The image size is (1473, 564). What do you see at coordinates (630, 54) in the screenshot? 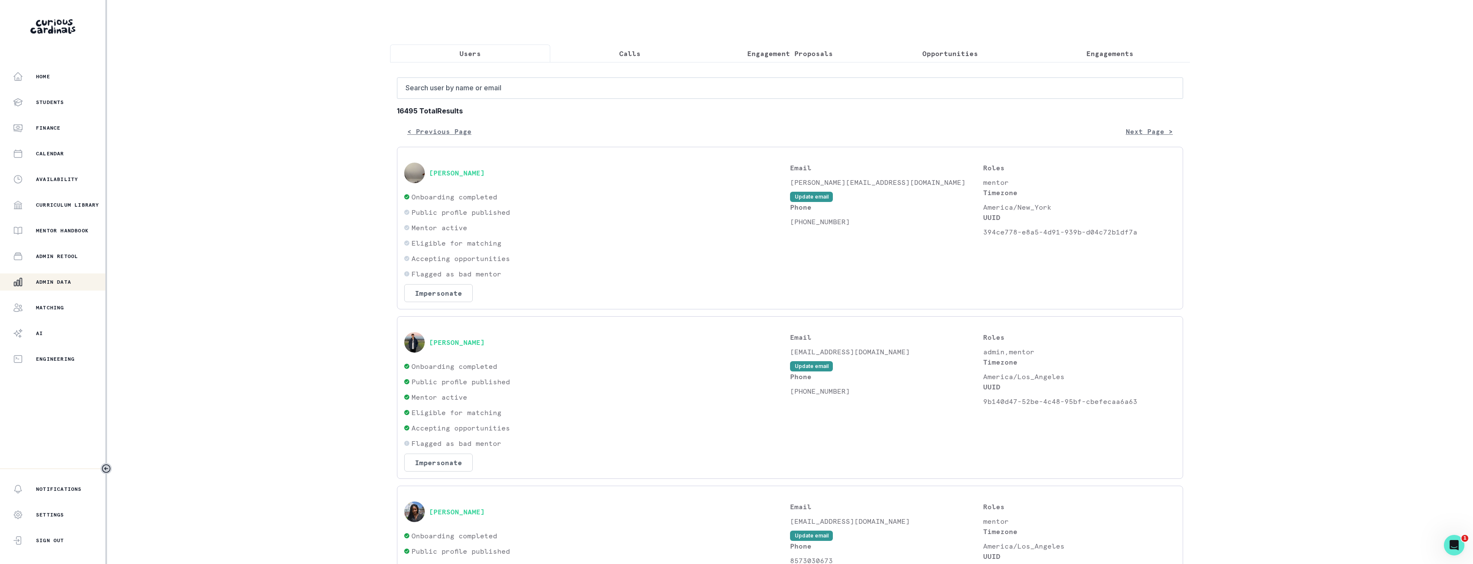
I see `p: Calls` at bounding box center [630, 54].